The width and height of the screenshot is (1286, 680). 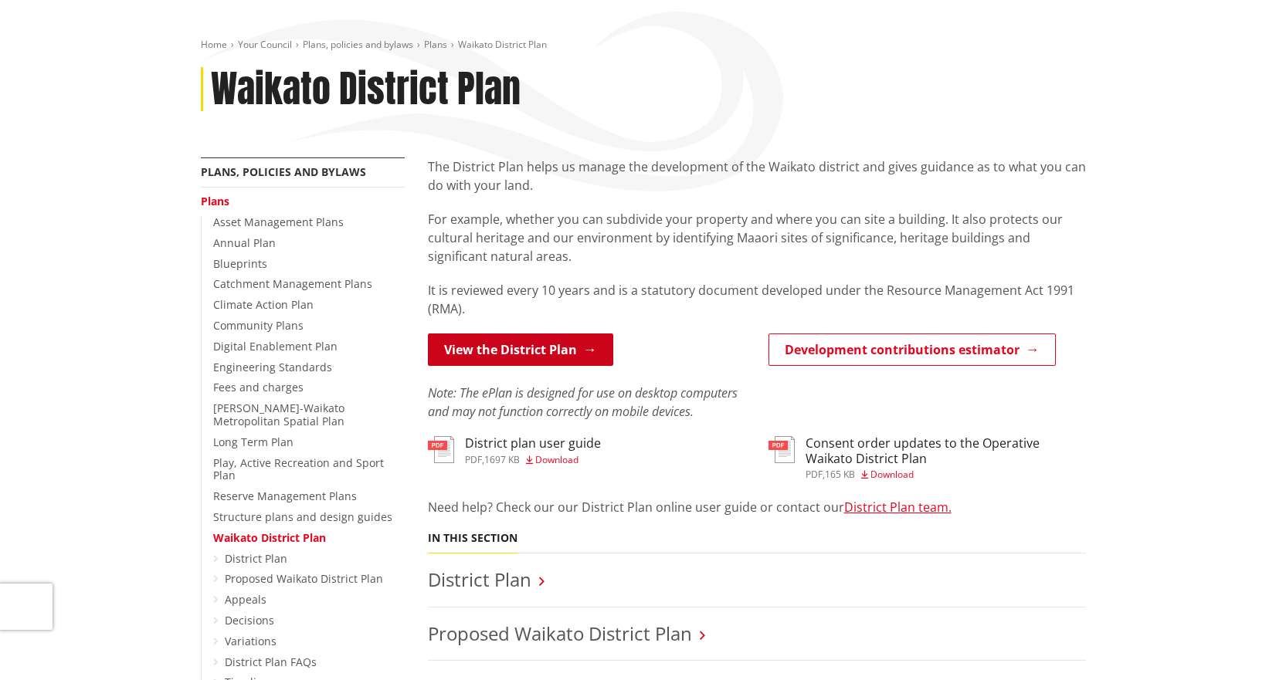 What do you see at coordinates (250, 641) in the screenshot?
I see `a: Variations` at bounding box center [250, 641].